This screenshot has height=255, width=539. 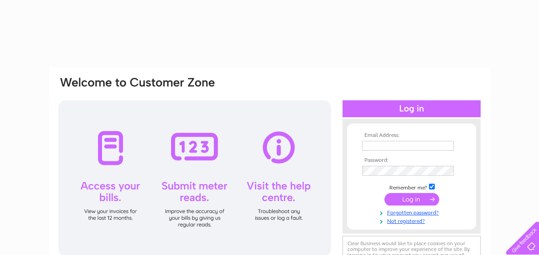 What do you see at coordinates (412, 160) in the screenshot?
I see `th: Password:` at bounding box center [412, 160].